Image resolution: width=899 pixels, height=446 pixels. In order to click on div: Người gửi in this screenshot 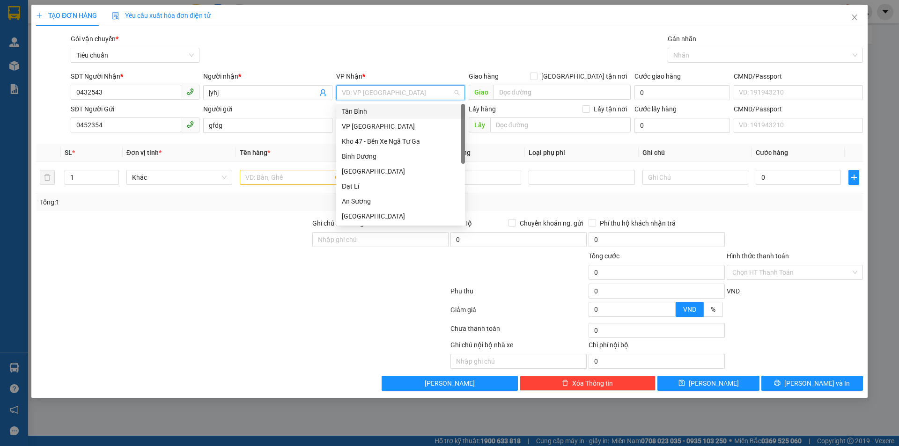, I will do `click(267, 109)`.